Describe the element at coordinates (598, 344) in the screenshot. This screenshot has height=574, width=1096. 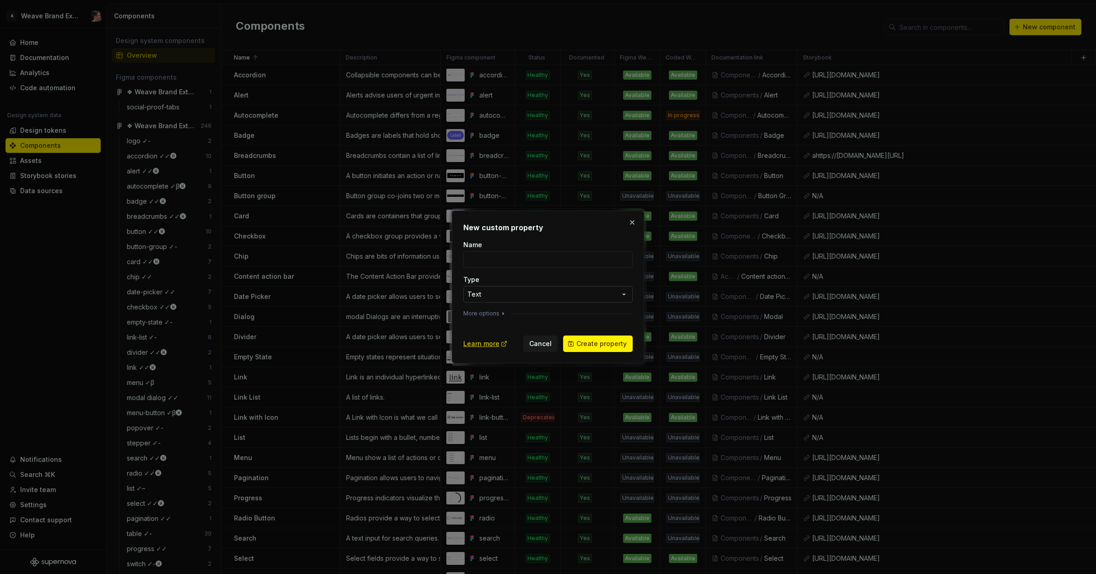
I see `button: Create property` at that location.